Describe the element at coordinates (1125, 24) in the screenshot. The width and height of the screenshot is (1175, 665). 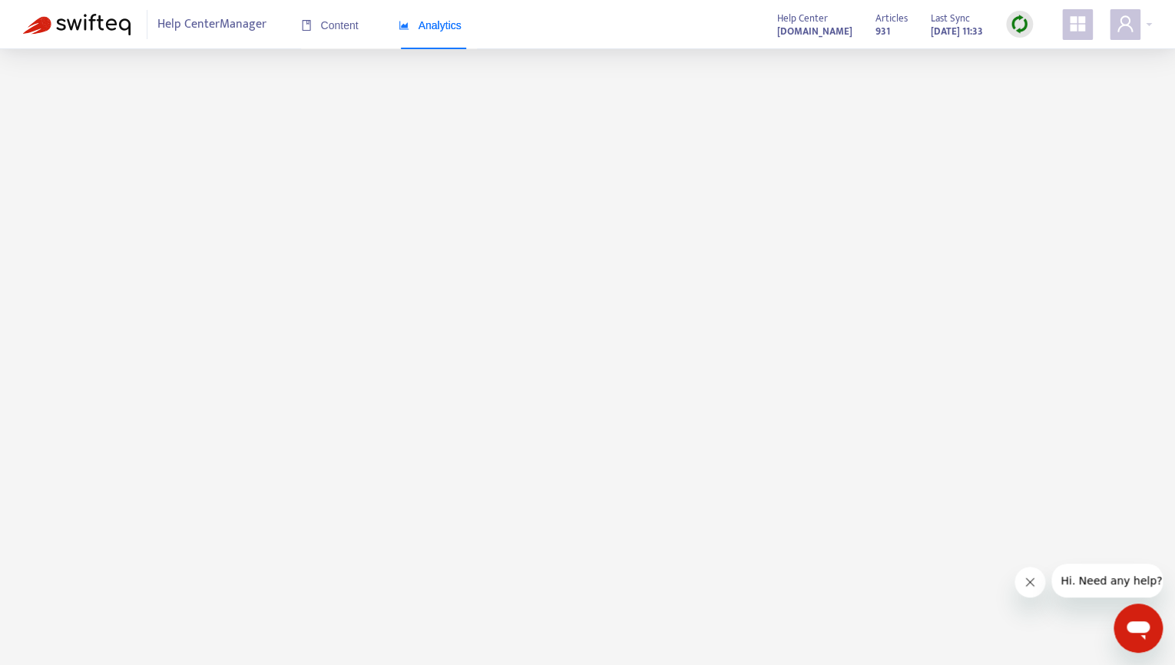
I see `span: user` at that location.